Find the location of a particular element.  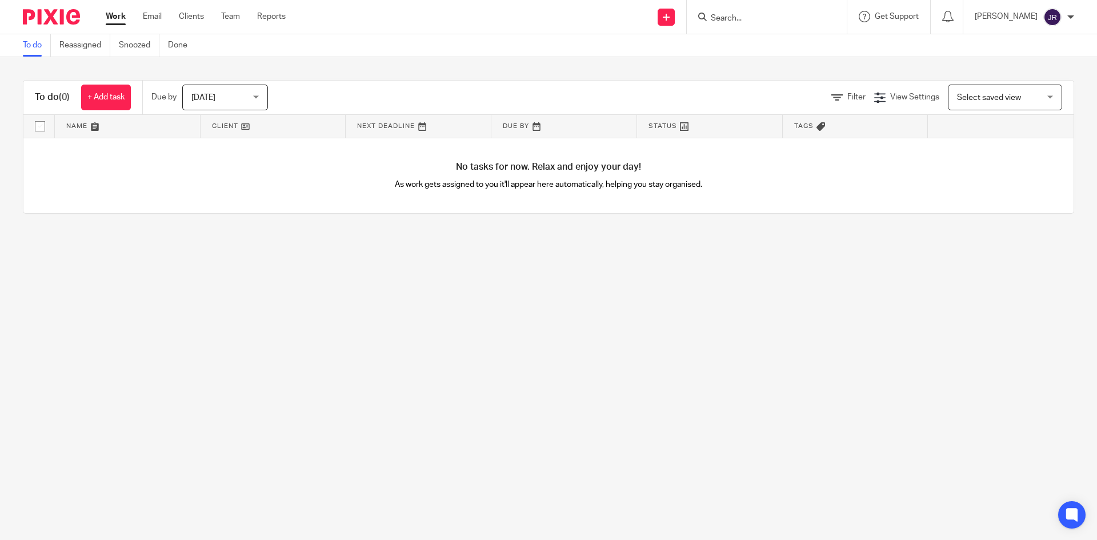

a: To do is located at coordinates (37, 45).